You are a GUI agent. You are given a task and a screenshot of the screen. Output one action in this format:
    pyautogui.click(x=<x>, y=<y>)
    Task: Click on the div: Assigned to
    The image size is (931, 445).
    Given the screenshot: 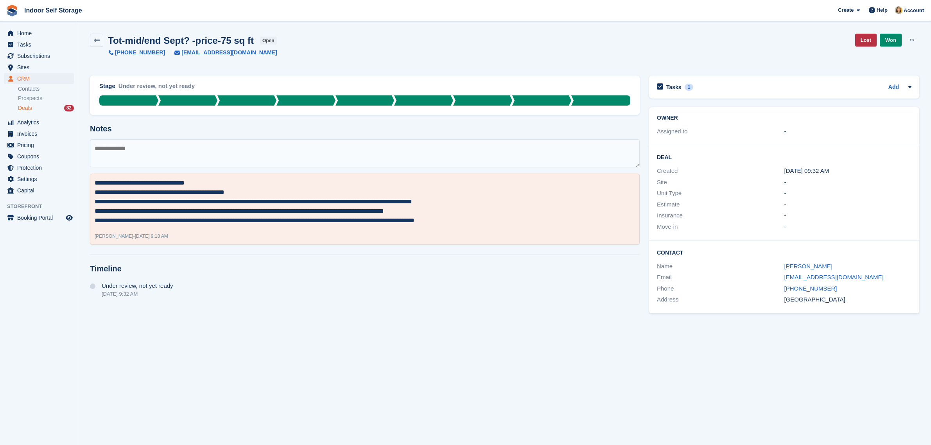 What is the action you would take?
    pyautogui.click(x=720, y=131)
    